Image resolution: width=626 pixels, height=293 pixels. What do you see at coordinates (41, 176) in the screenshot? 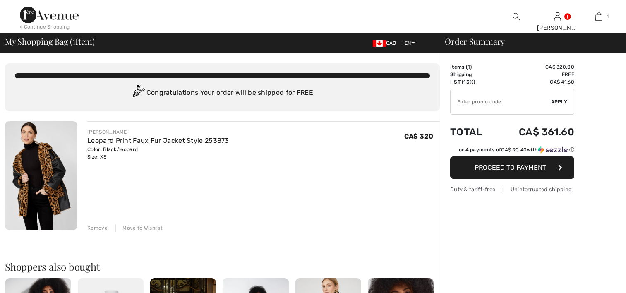
I see `img: Leopard Print Faux Fur Jacket Style 253873` at bounding box center [41, 176].